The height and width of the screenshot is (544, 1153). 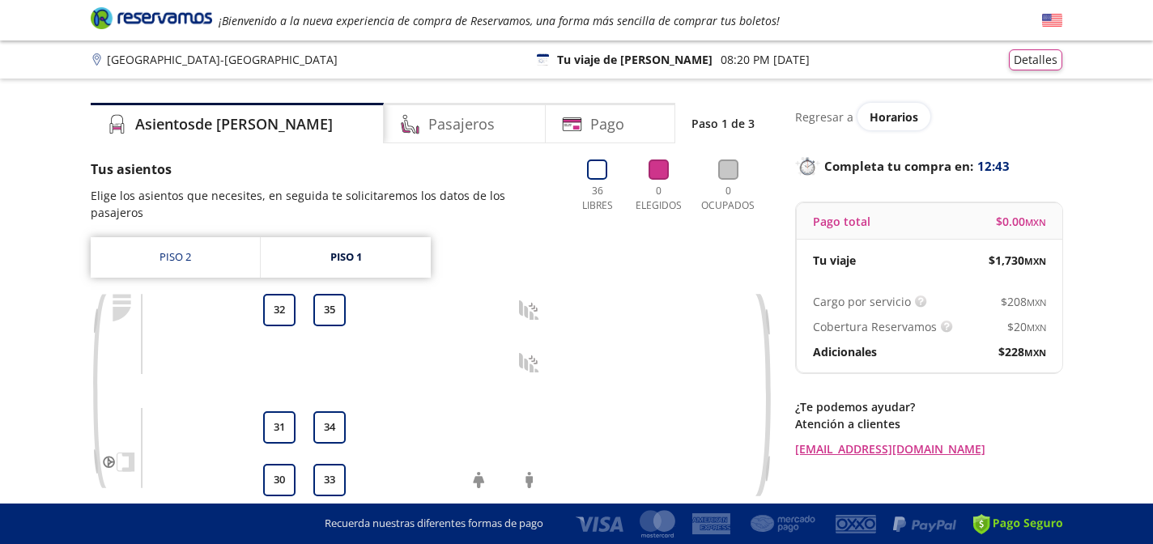 I want to click on p: Paso 1 de 3, so click(x=723, y=123).